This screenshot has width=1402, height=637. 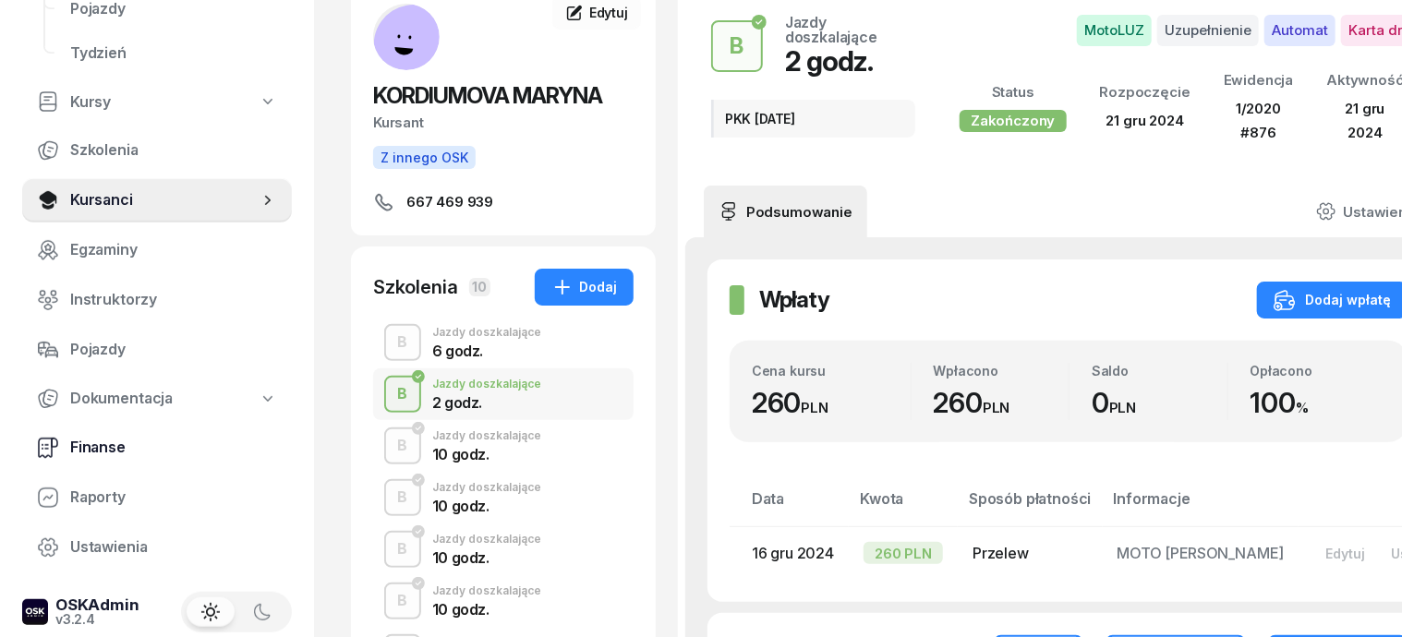 I want to click on a: Kursanci, so click(x=157, y=200).